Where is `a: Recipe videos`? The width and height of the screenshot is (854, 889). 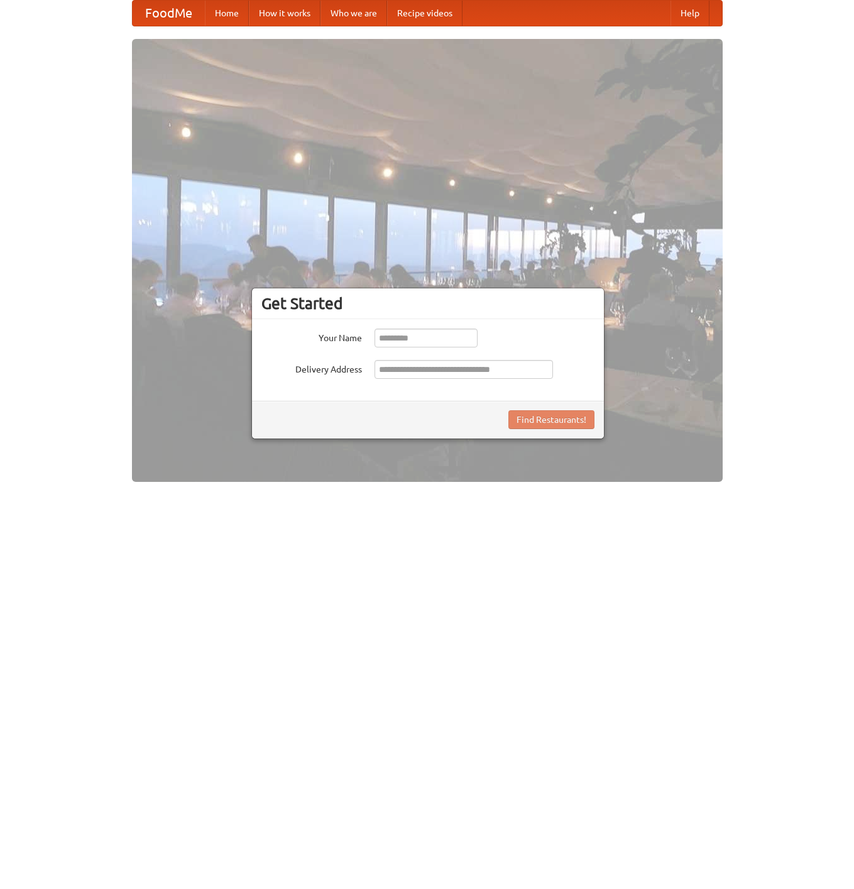
a: Recipe videos is located at coordinates (425, 13).